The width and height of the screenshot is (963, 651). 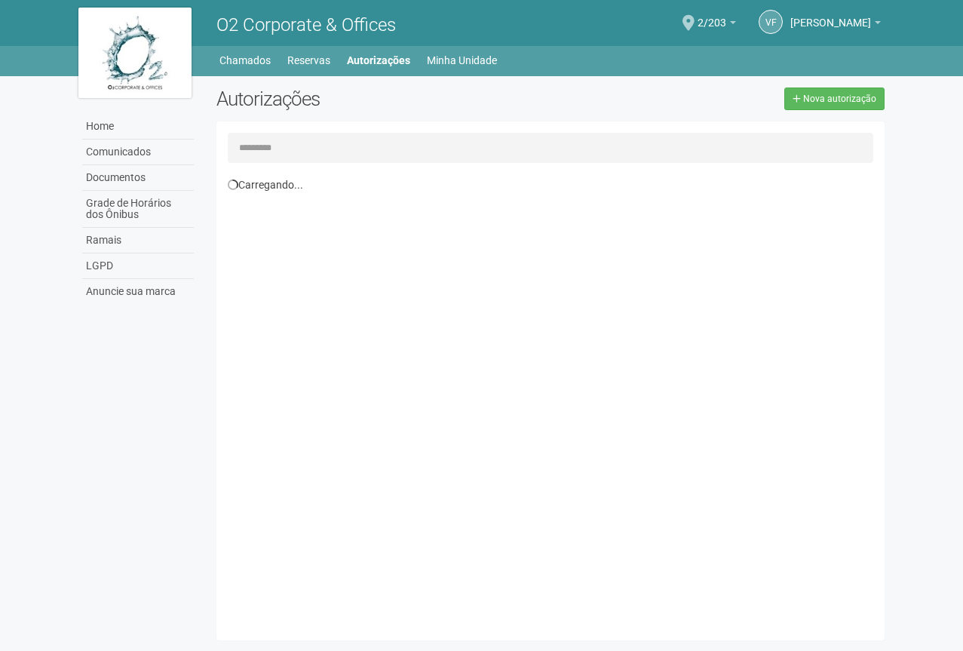 What do you see at coordinates (461, 60) in the screenshot?
I see `a: Minha Unidade` at bounding box center [461, 60].